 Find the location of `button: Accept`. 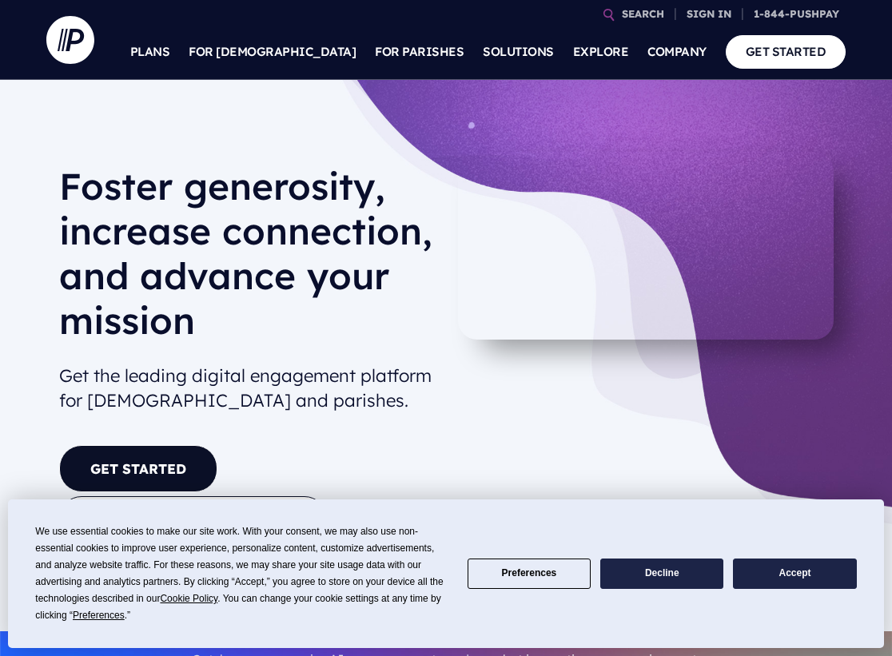

button: Accept is located at coordinates (794, 574).